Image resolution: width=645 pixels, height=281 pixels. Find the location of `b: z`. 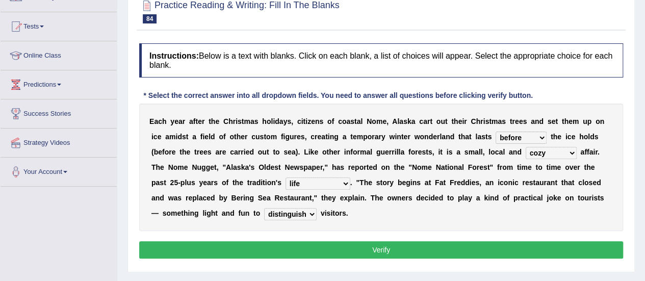

b: z is located at coordinates (309, 121).